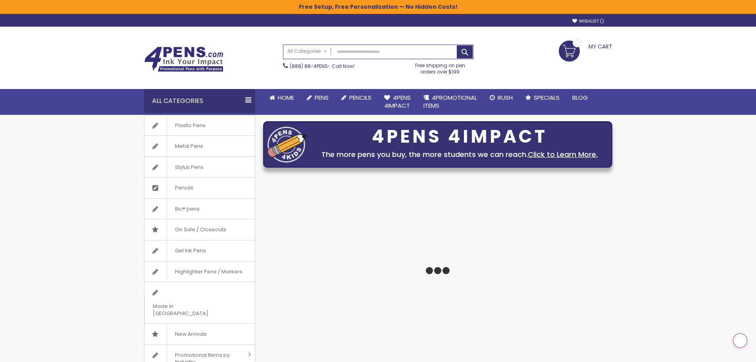 This screenshot has width=756, height=362. What do you see at coordinates (184, 59) in the screenshot?
I see `img: 4Pens Custom Pens and Promotional Products` at bounding box center [184, 59].